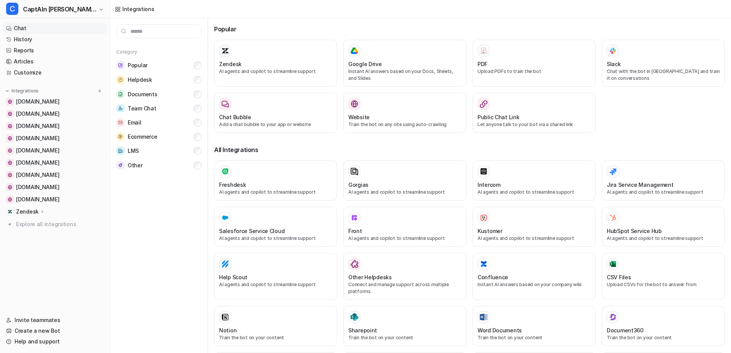 The height and width of the screenshot is (353, 731). Describe the element at coordinates (534, 227) in the screenshot. I see `button: KustomerKustomerAI agents and copilot to streamline support` at that location.